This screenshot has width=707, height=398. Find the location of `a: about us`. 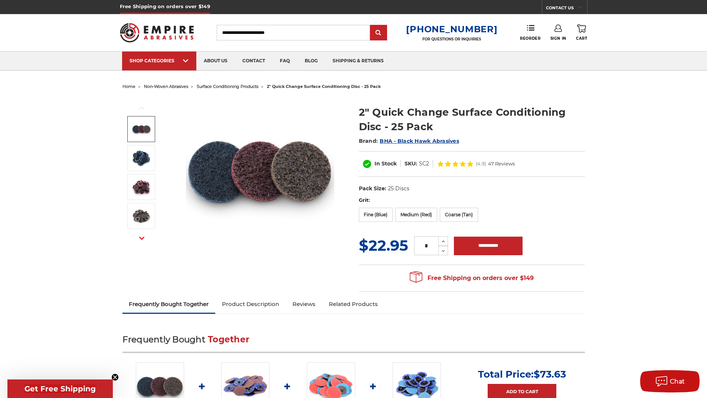

a: about us is located at coordinates (216, 61).